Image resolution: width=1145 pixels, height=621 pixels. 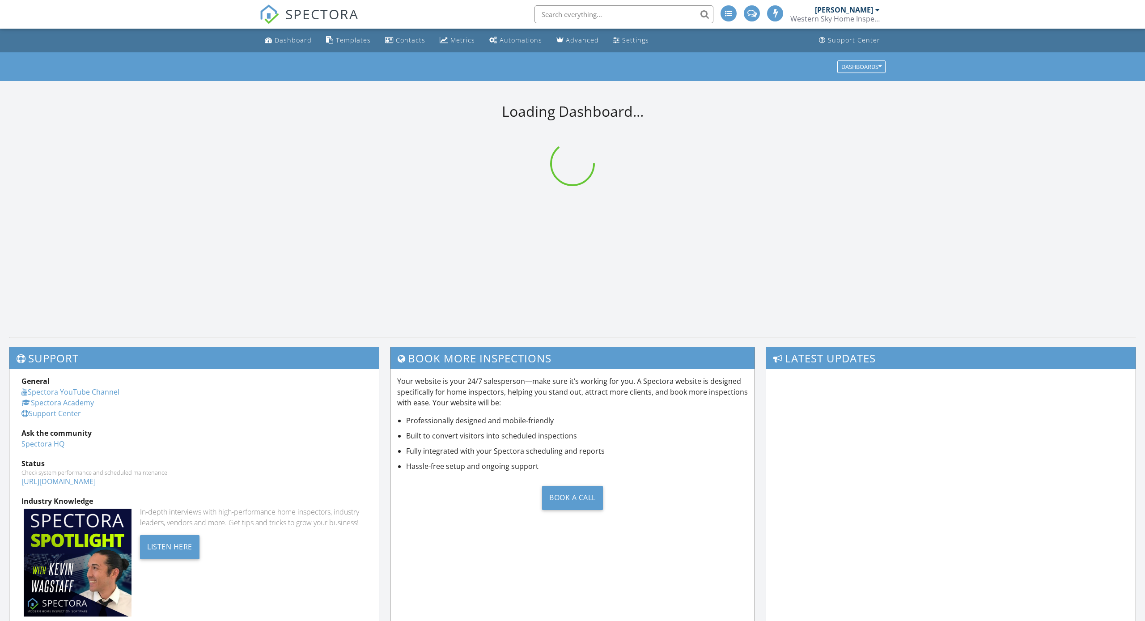 What do you see at coordinates (194, 433) in the screenshot?
I see `div: Ask the community` at bounding box center [194, 433].